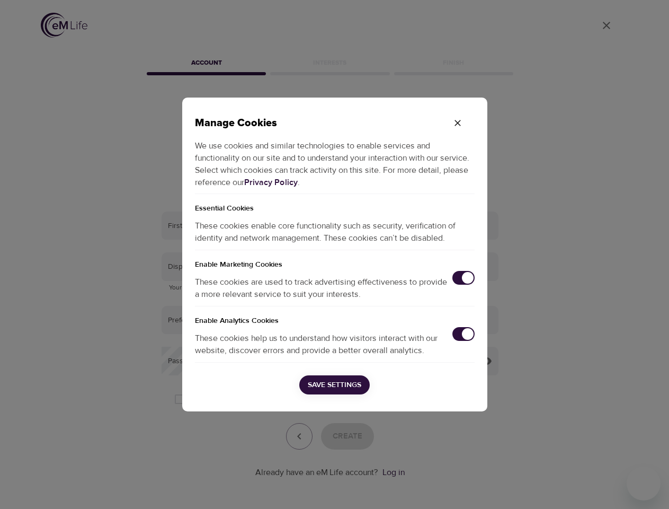 This screenshot has height=509, width=669. Describe the element at coordinates (334, 385) in the screenshot. I see `button: Save Settings` at that location.